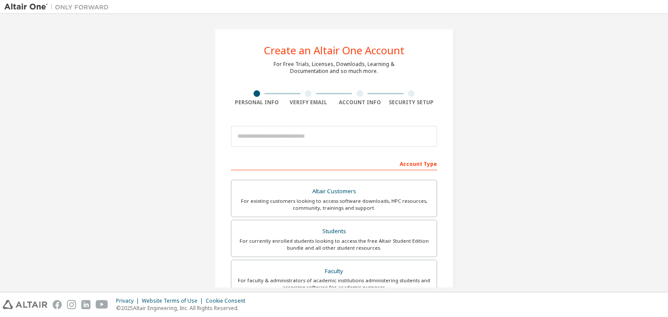 This screenshot has width=668, height=317. What do you see at coordinates (334, 50) in the screenshot?
I see `div: Create an Altair One Account` at bounding box center [334, 50].